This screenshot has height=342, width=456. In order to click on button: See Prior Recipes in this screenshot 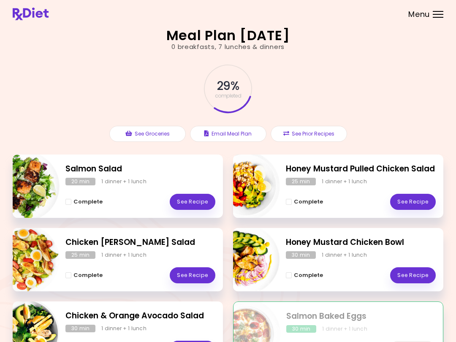, I will do `click(309, 134)`.